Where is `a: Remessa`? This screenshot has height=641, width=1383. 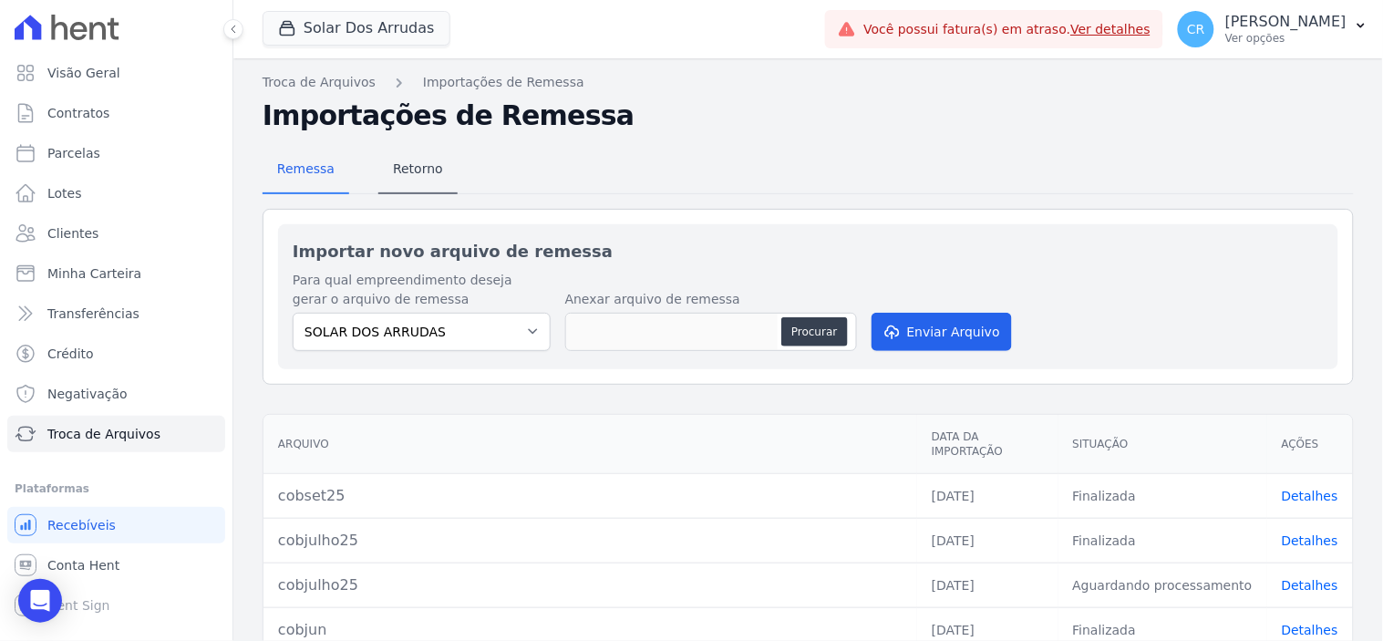 a: Remessa is located at coordinates (305, 170).